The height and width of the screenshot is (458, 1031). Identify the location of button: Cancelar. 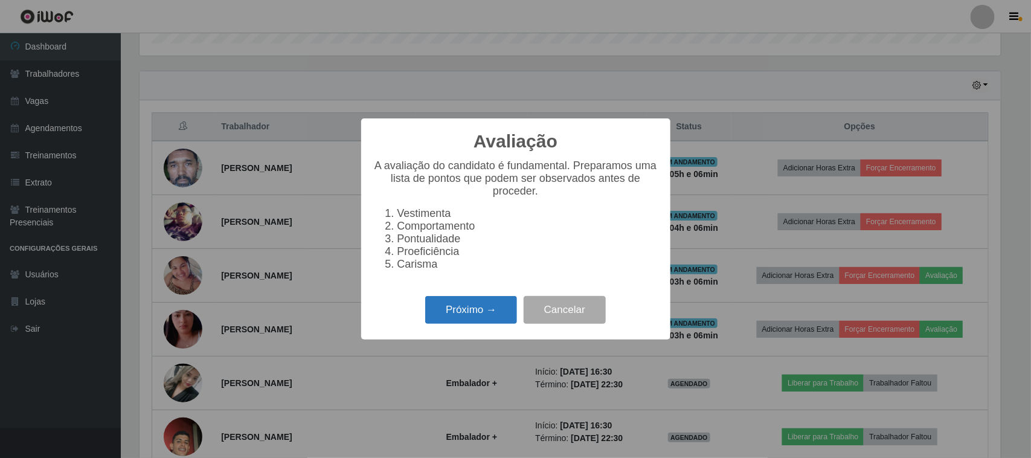
(565, 310).